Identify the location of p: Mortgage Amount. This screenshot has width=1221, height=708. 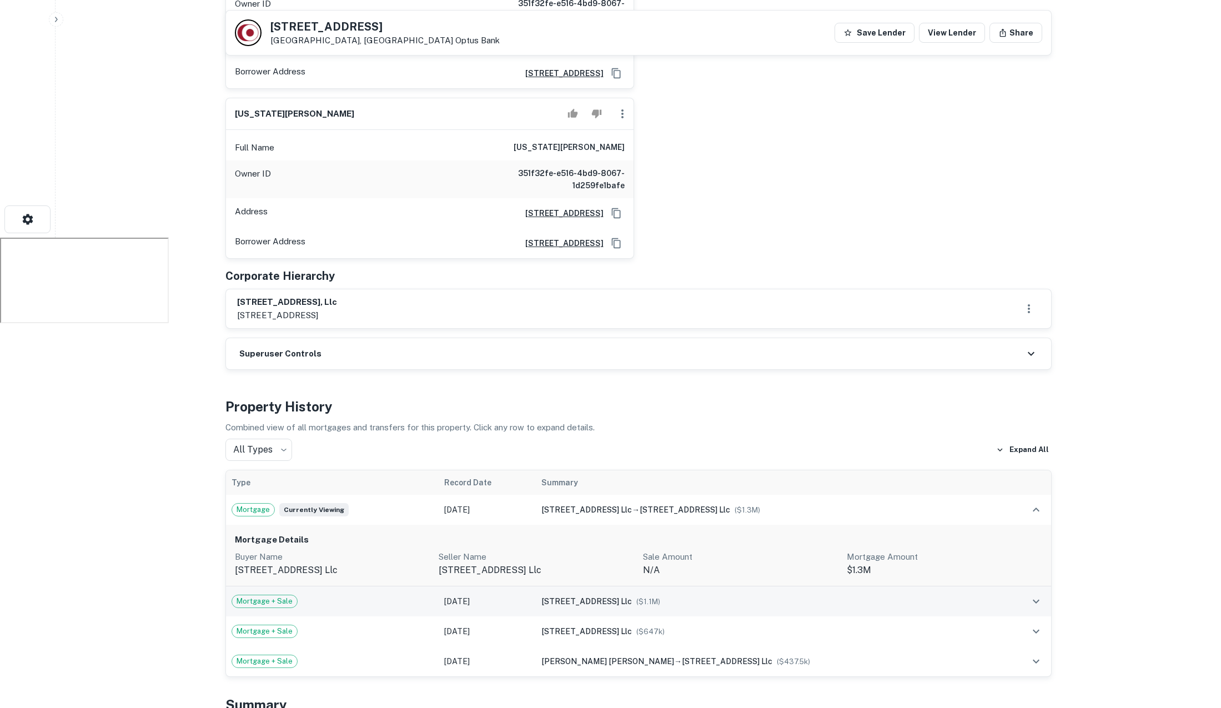
(944, 557).